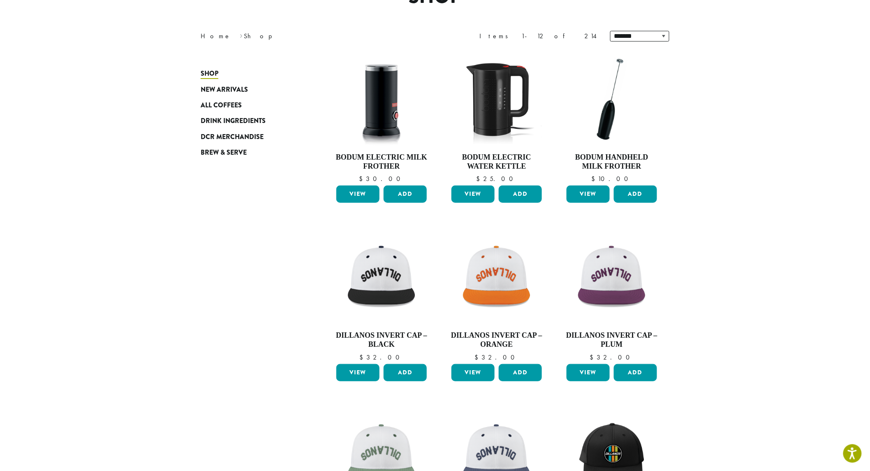  What do you see at coordinates (612, 277) in the screenshot?
I see `img: Backwards-Plumb-scaled.png` at bounding box center [612, 277].